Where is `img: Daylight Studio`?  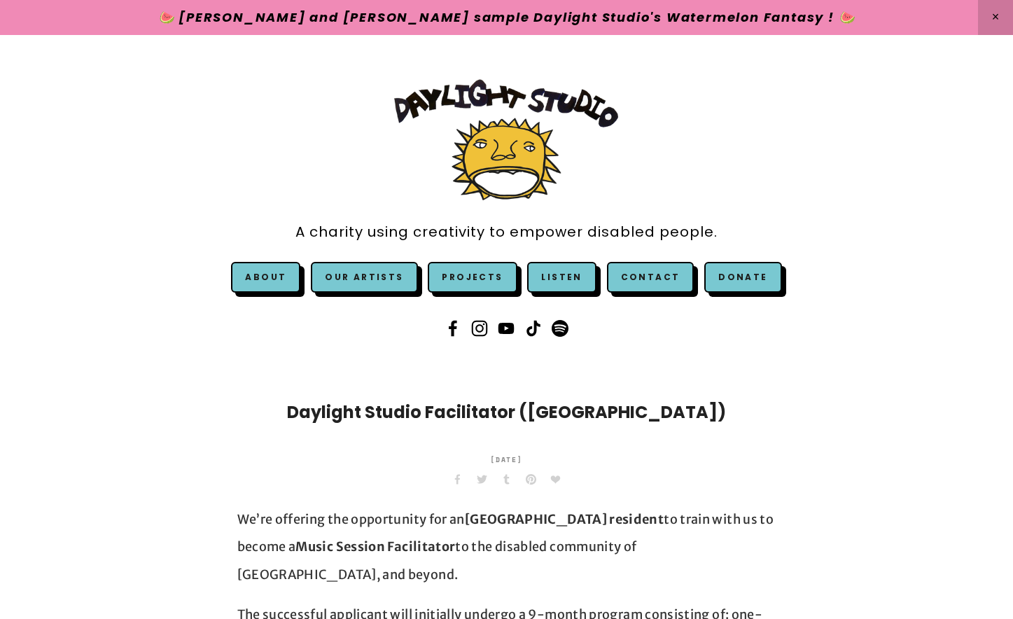
img: Daylight Studio is located at coordinates (506, 139).